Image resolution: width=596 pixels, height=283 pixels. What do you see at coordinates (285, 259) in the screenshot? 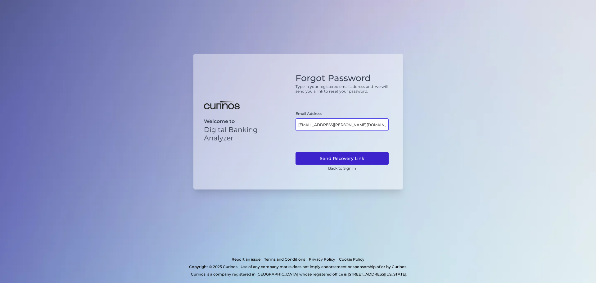
I see `a: Terms and Conditions` at bounding box center [285, 259].